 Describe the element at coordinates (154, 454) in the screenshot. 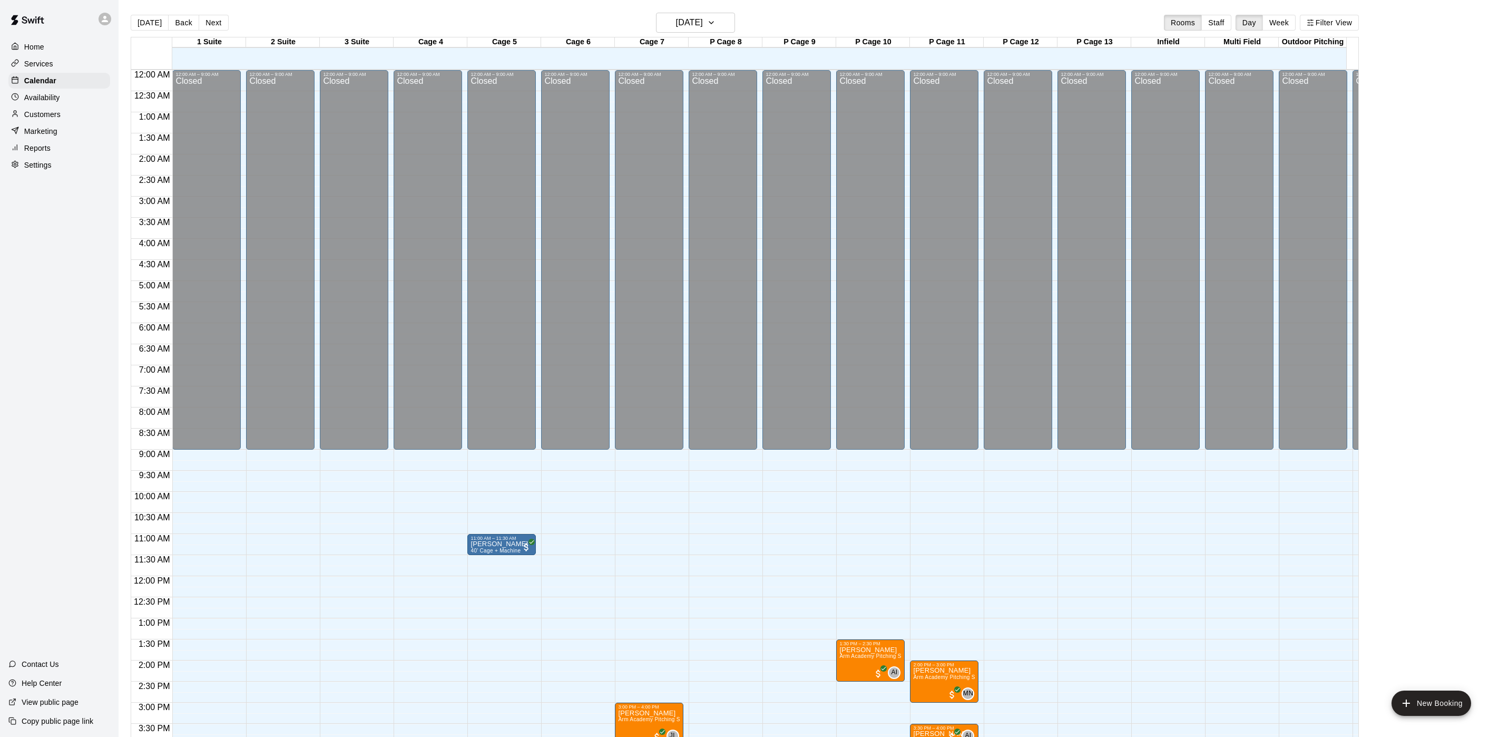

I see `span: 9:00 AM` at that location.